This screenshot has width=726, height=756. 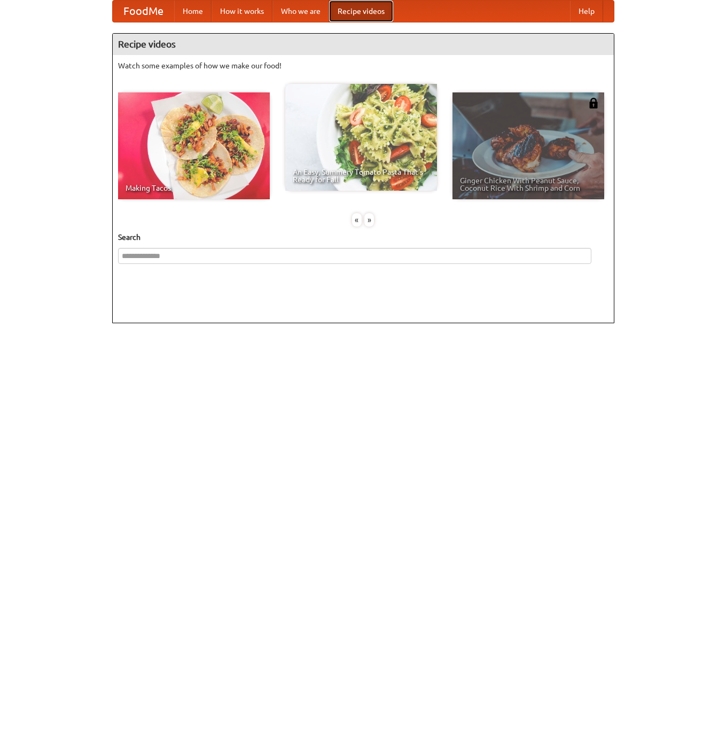 I want to click on h4: Recipe videos, so click(x=363, y=44).